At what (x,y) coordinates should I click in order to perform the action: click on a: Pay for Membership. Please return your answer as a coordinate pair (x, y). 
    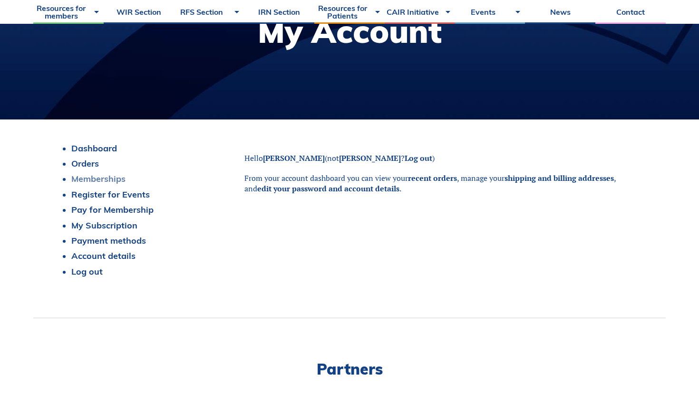
    Looking at the image, I should click on (112, 209).